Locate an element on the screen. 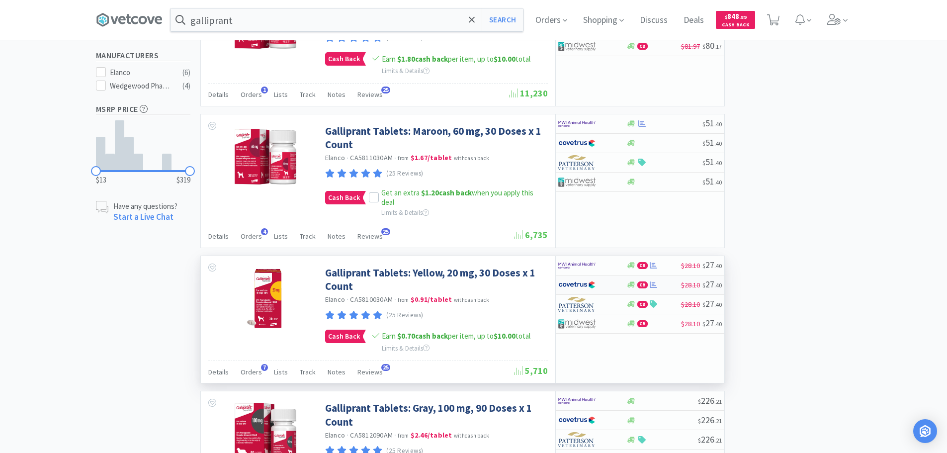  span: $0.70 is located at coordinates (406, 336).